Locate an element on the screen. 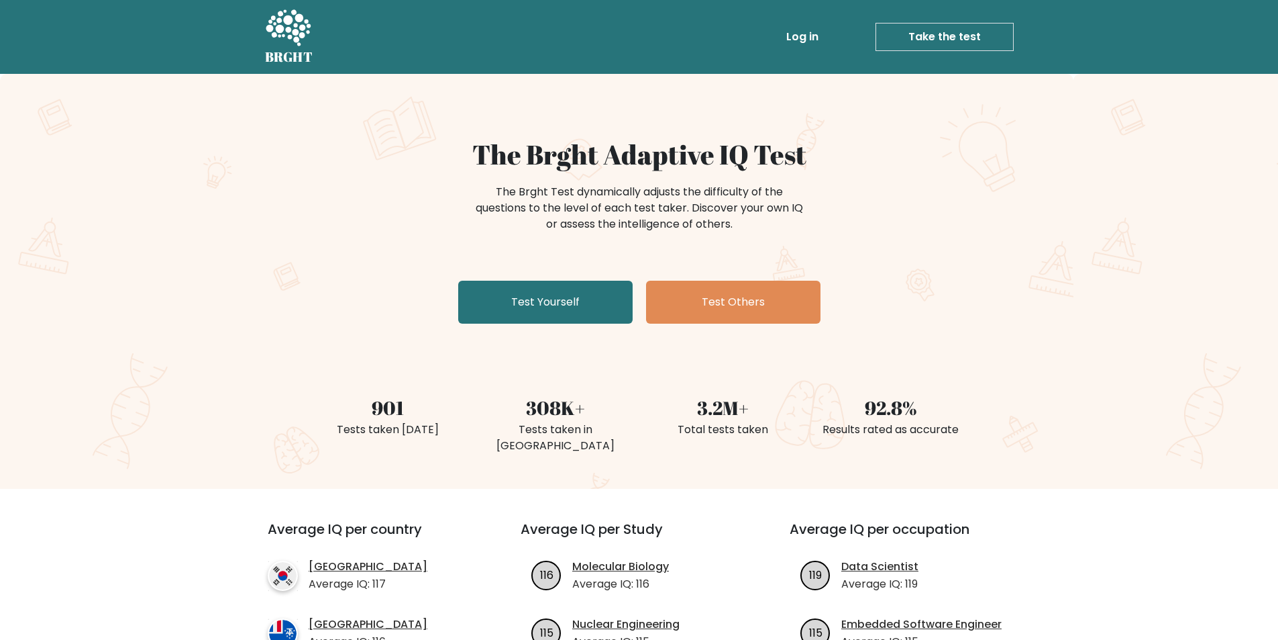 The image size is (1278, 640). div: The Brght Test dynamically adjusts the difficulty of the questions to the level of each test take... is located at coordinates (640, 208).